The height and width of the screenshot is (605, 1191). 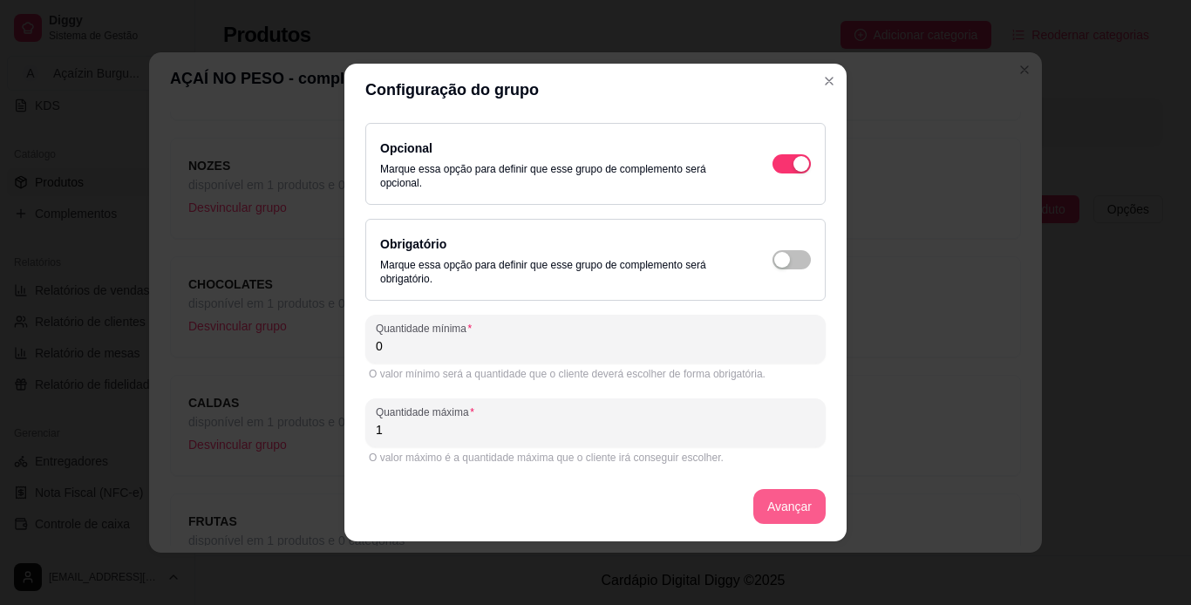 What do you see at coordinates (559, 272) in the screenshot?
I see `p: Marque essa opção para definir que esse grupo de complemento será obrigatório.` at bounding box center [559, 272].